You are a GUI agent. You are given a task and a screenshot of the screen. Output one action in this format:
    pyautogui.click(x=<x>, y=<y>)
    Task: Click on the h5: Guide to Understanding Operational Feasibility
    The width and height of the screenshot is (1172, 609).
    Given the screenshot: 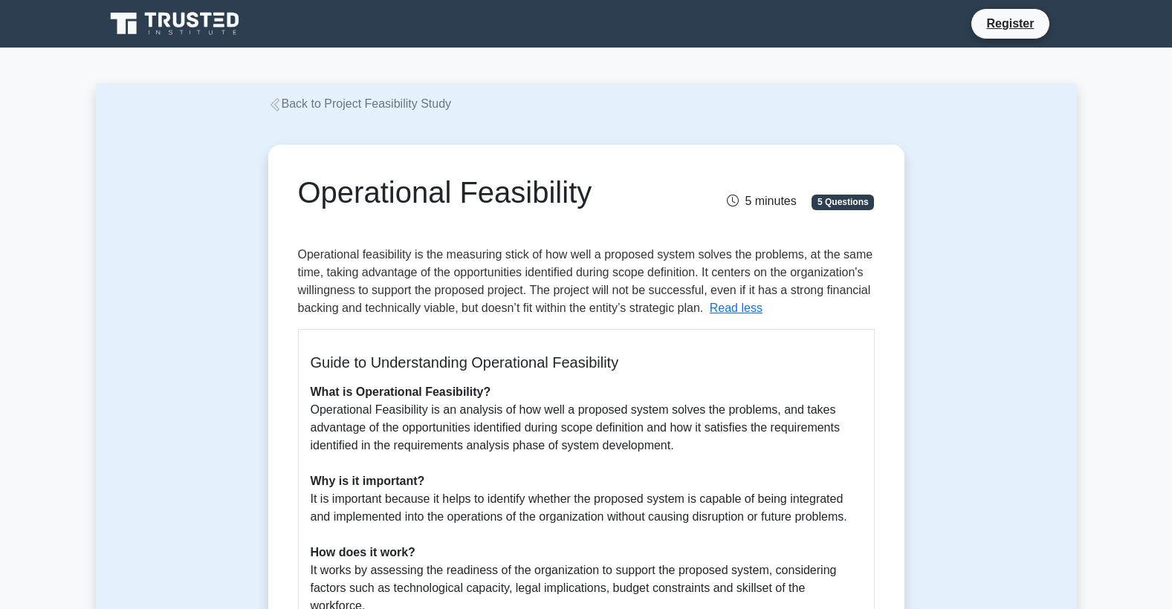 What is the action you would take?
    pyautogui.click(x=586, y=363)
    